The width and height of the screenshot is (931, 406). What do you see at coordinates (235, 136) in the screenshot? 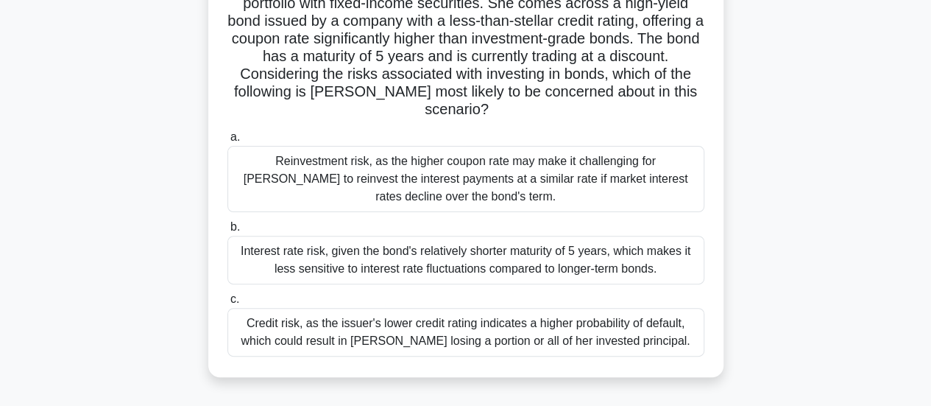
I see `span: a.` at bounding box center [235, 136].